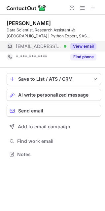  Describe the element at coordinates (54, 154) in the screenshot. I see `button: Notes` at that location.